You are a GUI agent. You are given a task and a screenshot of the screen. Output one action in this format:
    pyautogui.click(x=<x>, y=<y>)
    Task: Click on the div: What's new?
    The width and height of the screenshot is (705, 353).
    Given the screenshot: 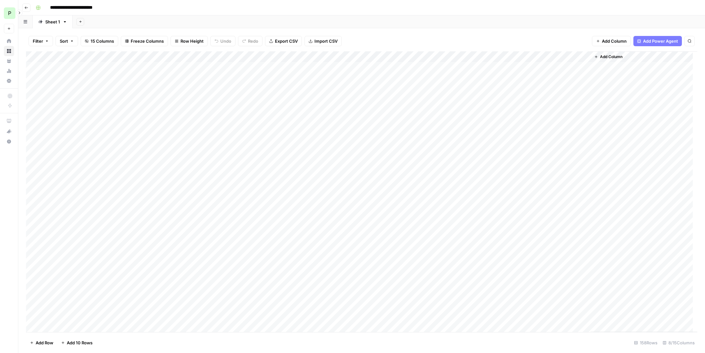 What is the action you would take?
    pyautogui.click(x=9, y=131)
    